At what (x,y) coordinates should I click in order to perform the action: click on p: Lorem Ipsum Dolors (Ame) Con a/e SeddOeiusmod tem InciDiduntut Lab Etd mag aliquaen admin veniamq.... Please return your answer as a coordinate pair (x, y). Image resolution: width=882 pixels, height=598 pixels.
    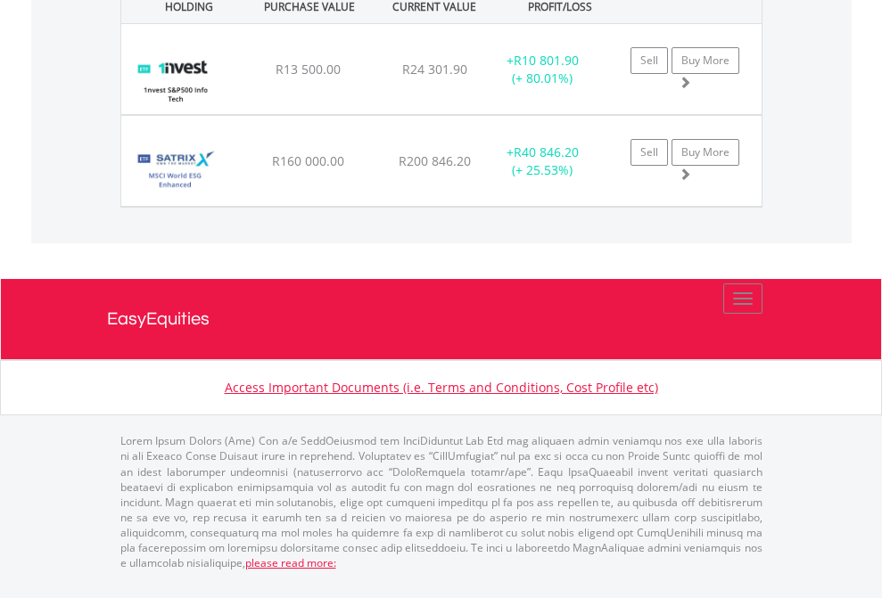
    Looking at the image, I should click on (441, 502).